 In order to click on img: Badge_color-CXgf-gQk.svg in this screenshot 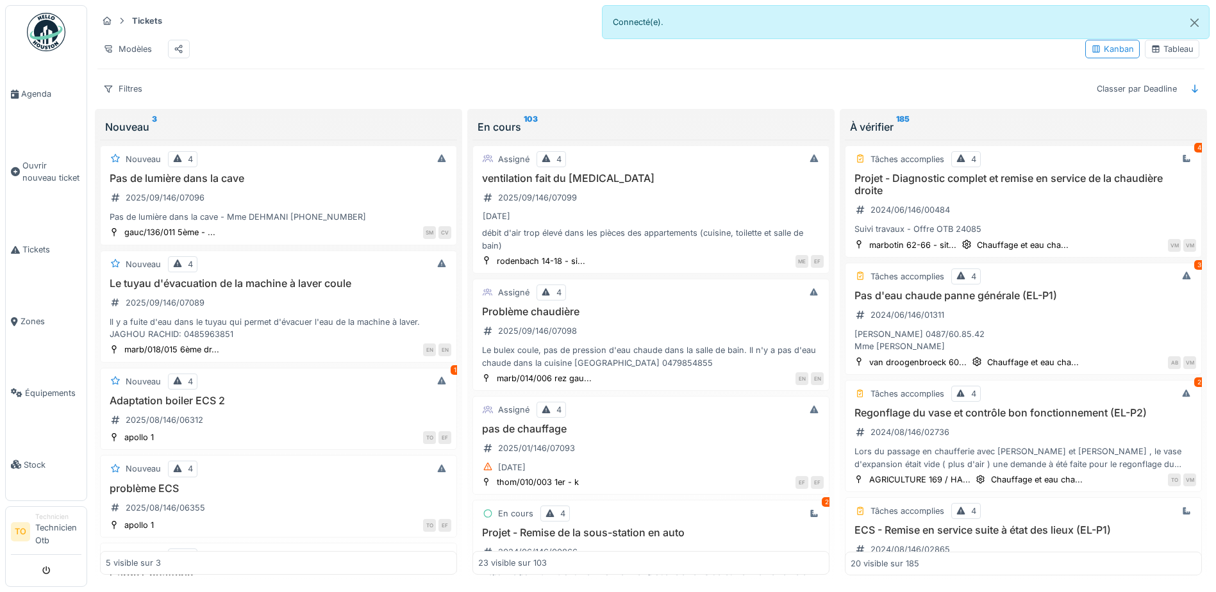, I will do `click(46, 32)`.